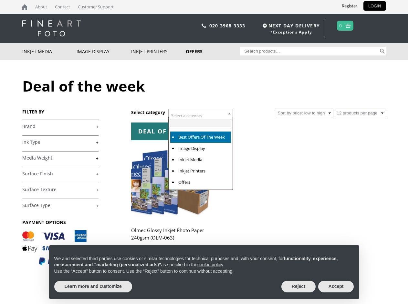 The image size is (408, 304). Describe the element at coordinates (304, 113) in the screenshot. I see `select: Shop order` at that location.